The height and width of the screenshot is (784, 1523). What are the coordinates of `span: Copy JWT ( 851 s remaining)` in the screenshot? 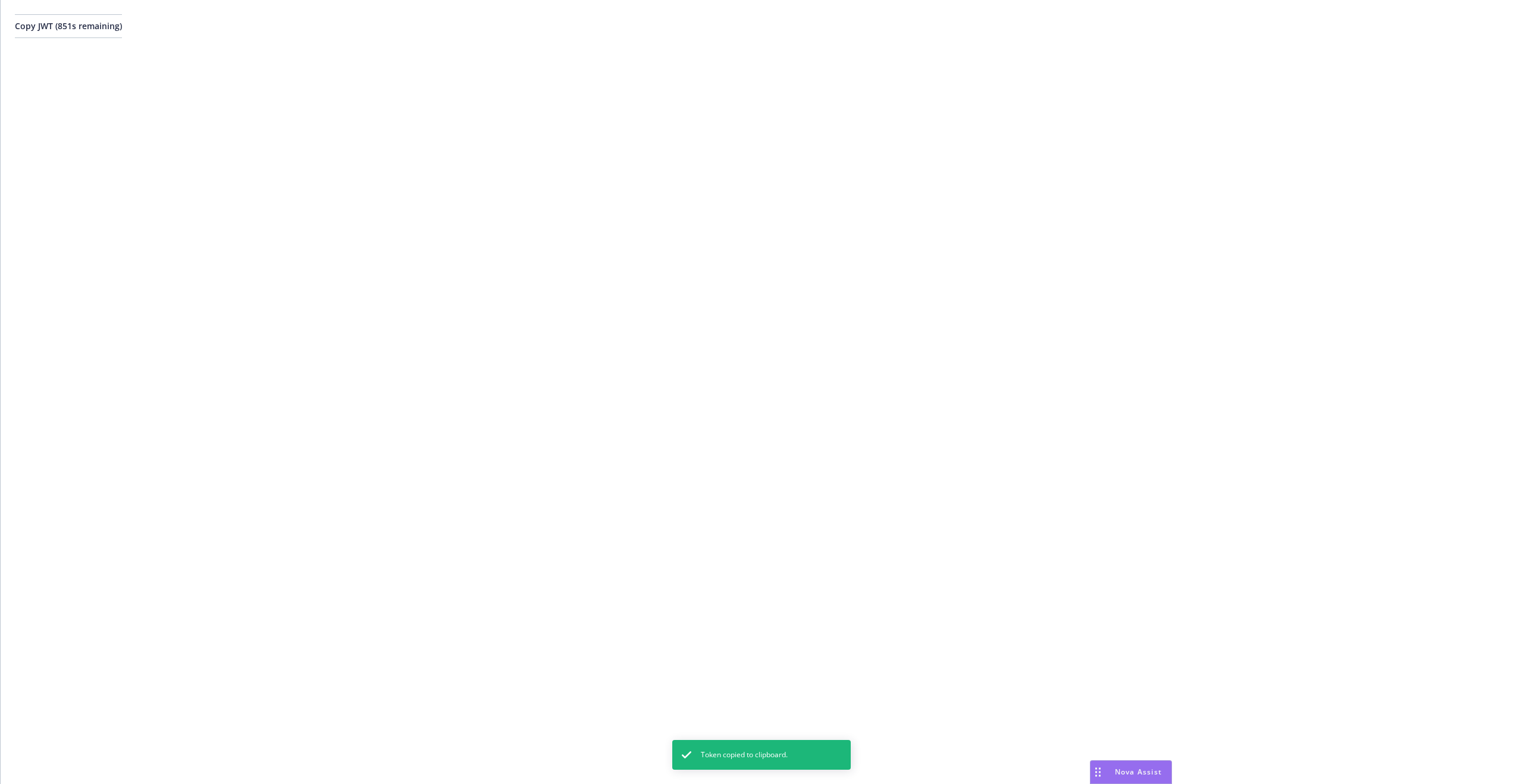 It's located at (69, 25).